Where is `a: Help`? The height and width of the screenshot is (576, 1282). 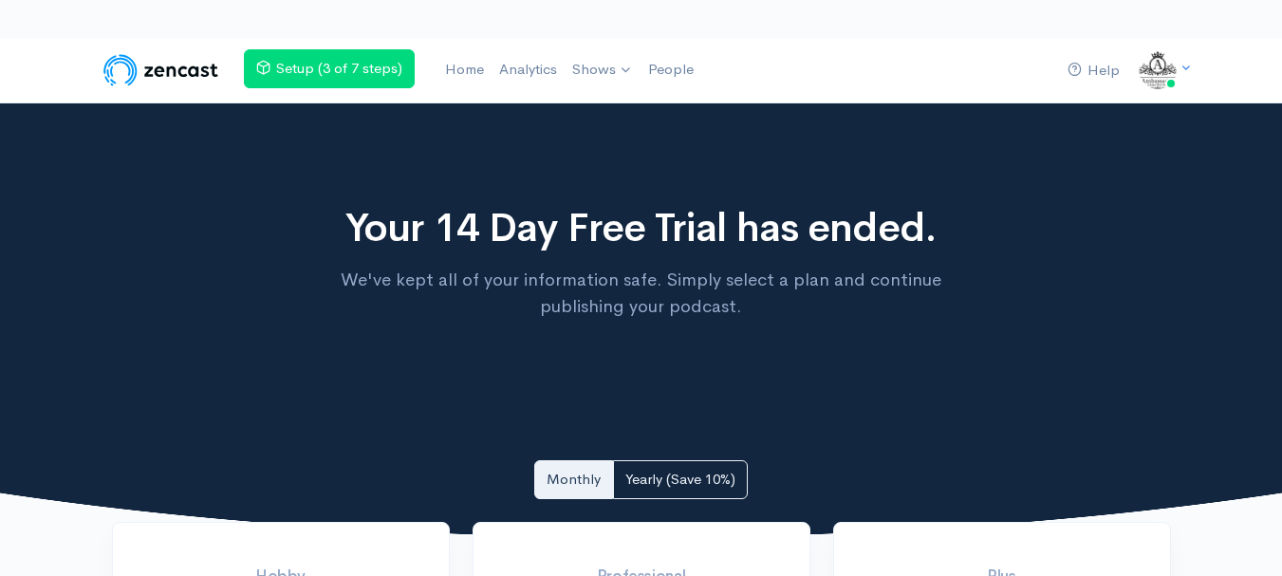 a: Help is located at coordinates (1093, 70).